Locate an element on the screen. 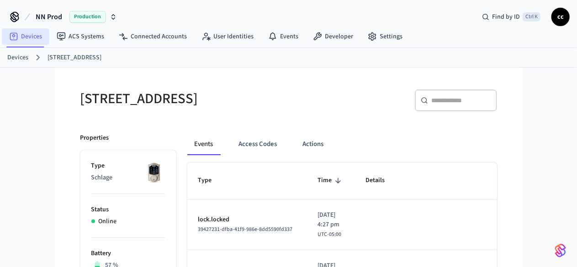  div: Find by IDCtrl K is located at coordinates (511, 17).